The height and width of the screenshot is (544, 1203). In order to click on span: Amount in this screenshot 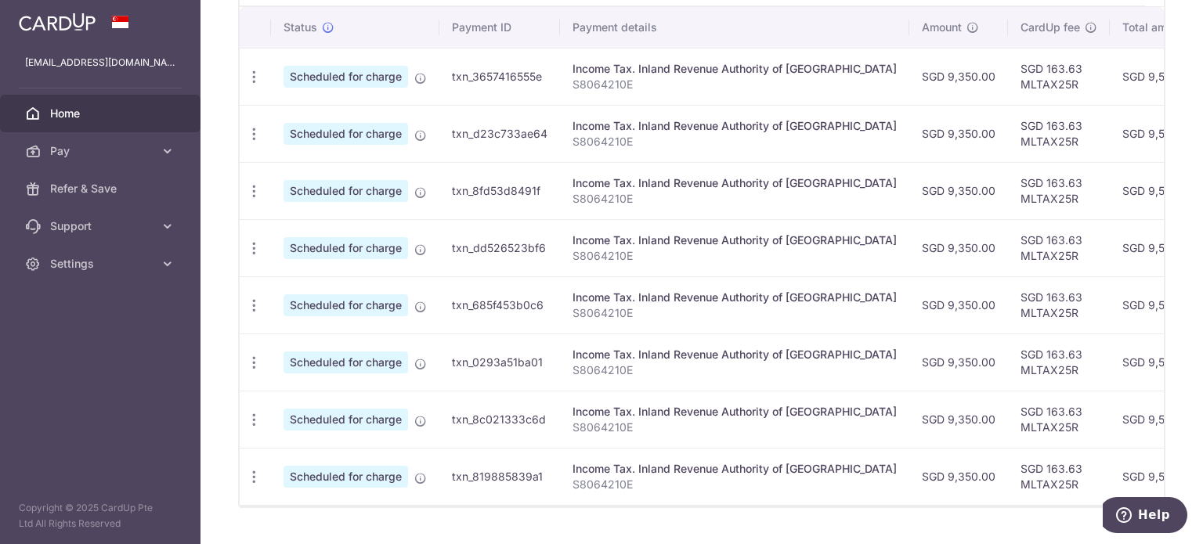, I will do `click(941, 27)`.